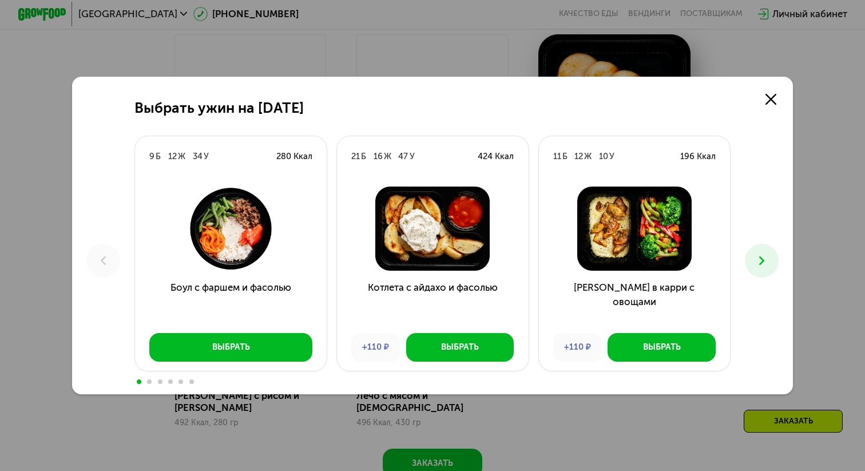  I want to click on div: 196 Ккал, so click(698, 156).